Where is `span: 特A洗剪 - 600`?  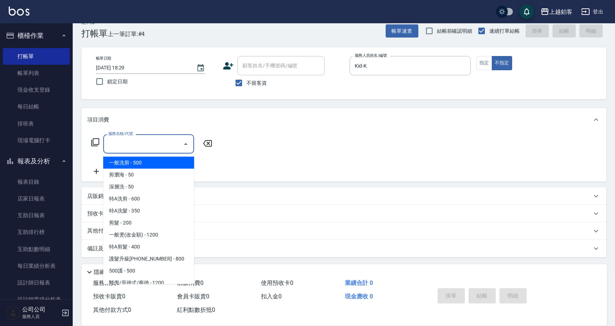
span: 特A洗剪 - 600 is located at coordinates (149, 198).